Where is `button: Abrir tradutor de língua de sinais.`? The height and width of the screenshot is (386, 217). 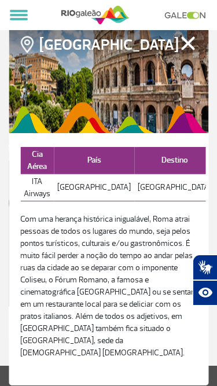
button: Abrir tradutor de língua de sinais. is located at coordinates (205, 267).